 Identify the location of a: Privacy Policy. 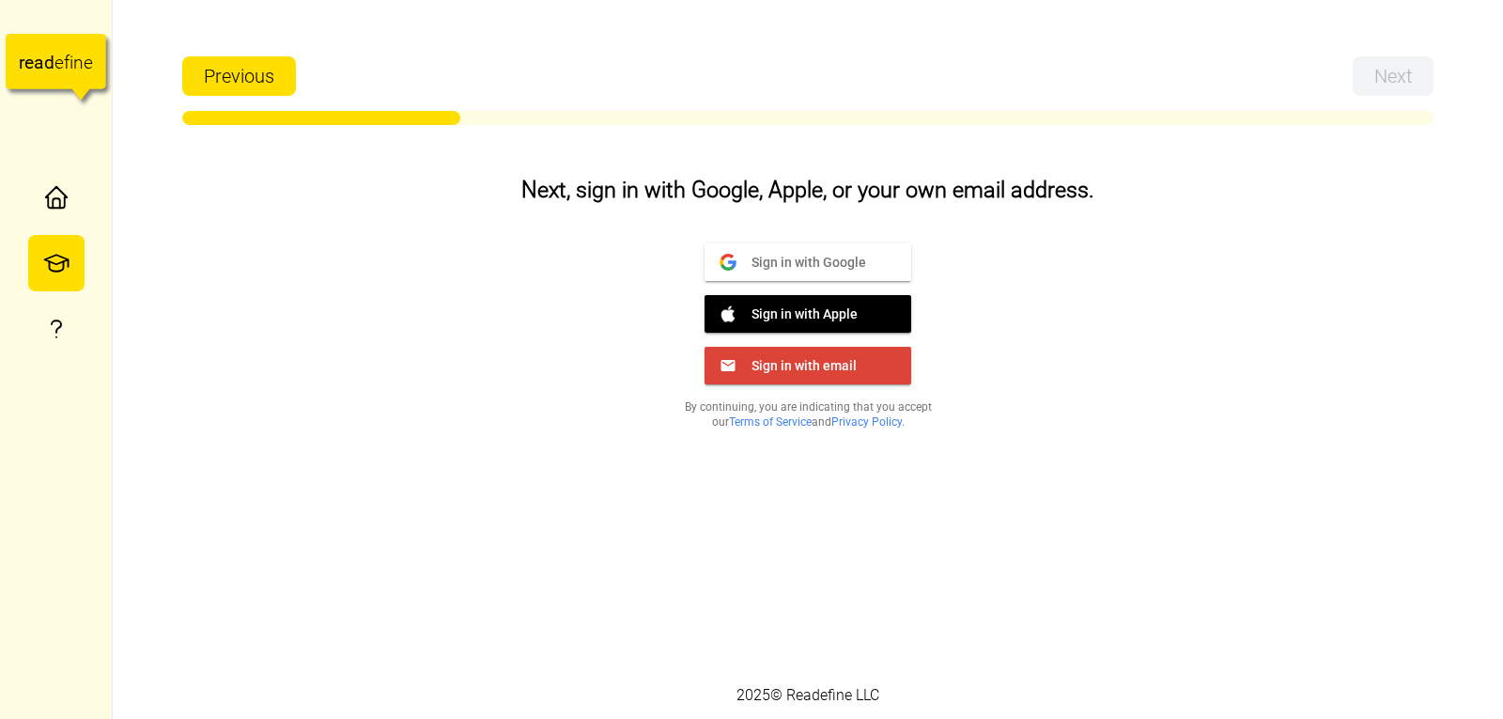
(866, 422).